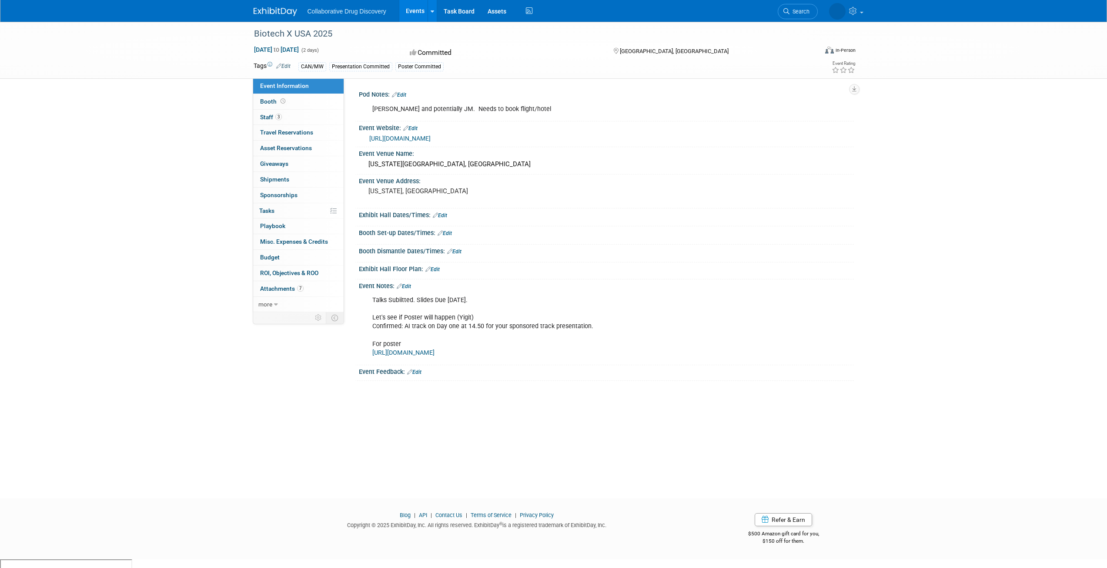 The image size is (1107, 568). What do you see at coordinates (294, 241) in the screenshot?
I see `span: Misc. Expenses & Credits` at bounding box center [294, 241].